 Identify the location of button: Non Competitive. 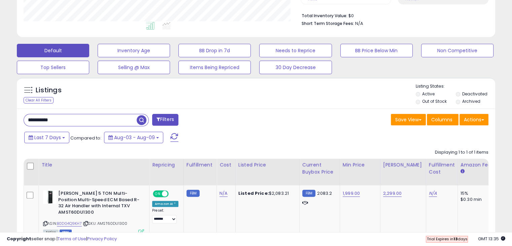
(457, 51).